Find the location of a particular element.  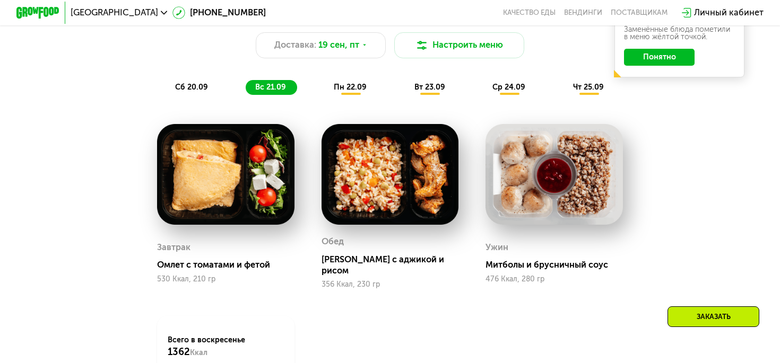

div: Обед is located at coordinates (333, 242).